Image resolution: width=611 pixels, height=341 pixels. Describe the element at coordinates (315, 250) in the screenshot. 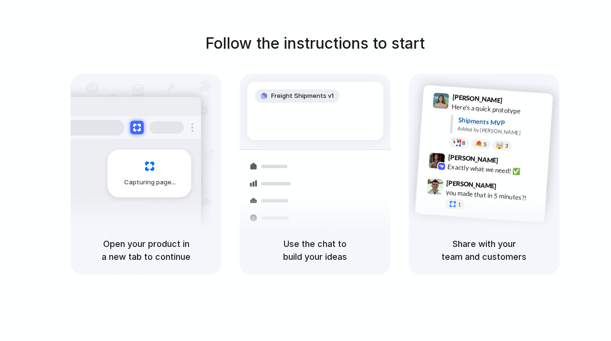

I see `h5: Use the chat to build your ideas` at that location.